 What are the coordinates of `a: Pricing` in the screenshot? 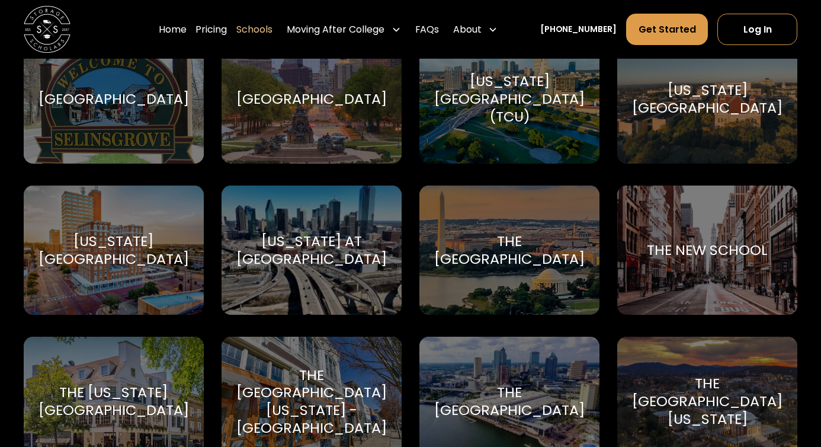 It's located at (211, 30).